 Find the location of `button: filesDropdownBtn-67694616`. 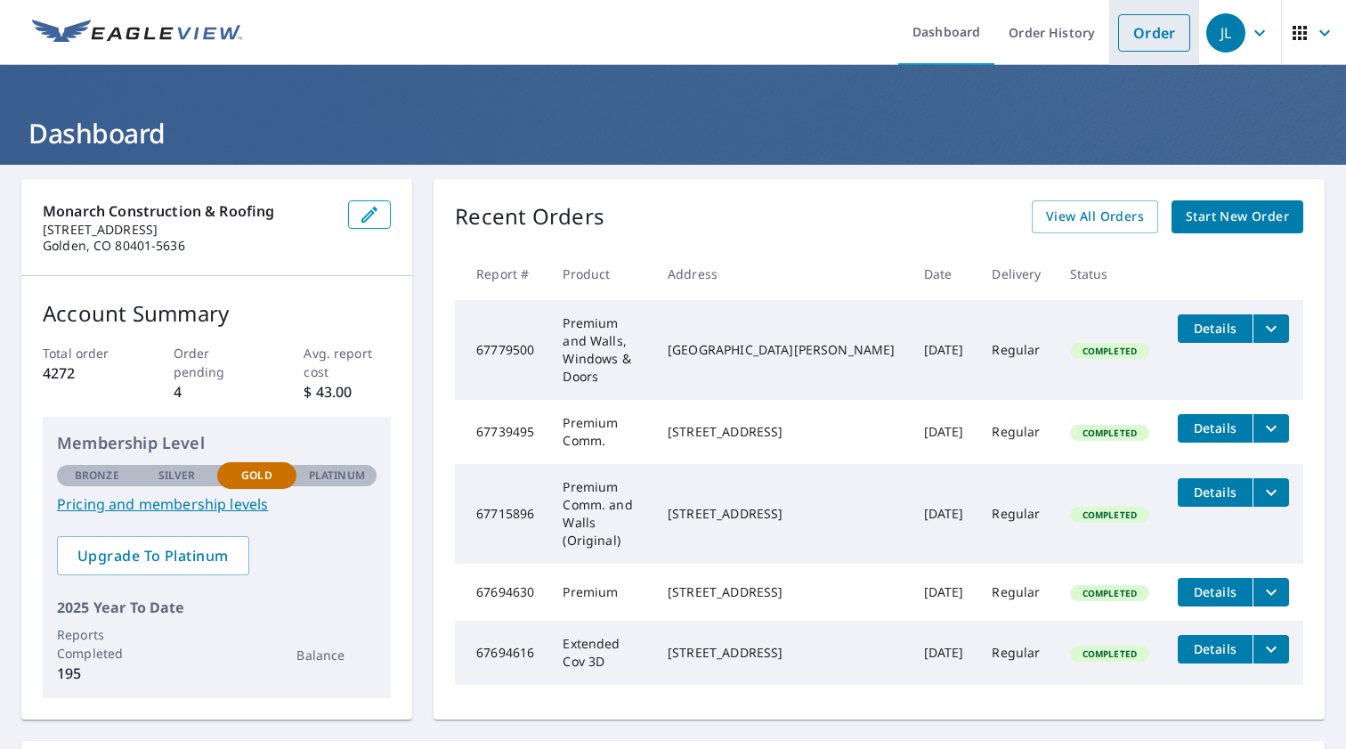

button: filesDropdownBtn-67694616 is located at coordinates (1271, 649).